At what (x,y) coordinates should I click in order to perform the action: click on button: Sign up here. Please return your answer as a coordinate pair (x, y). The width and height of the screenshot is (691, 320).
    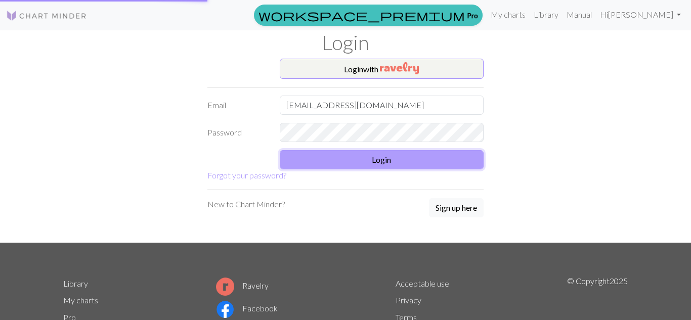
    Looking at the image, I should click on (456, 208).